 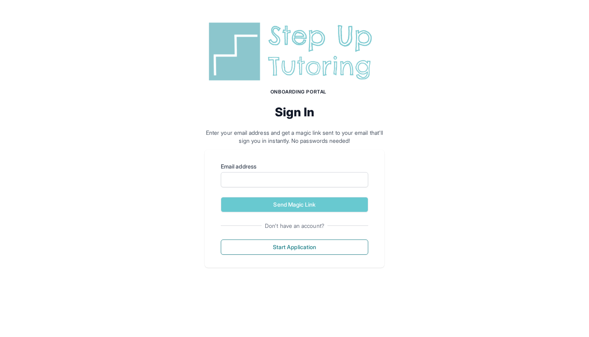 I want to click on img: Step Up Tutoring horizontal logo, so click(x=294, y=51).